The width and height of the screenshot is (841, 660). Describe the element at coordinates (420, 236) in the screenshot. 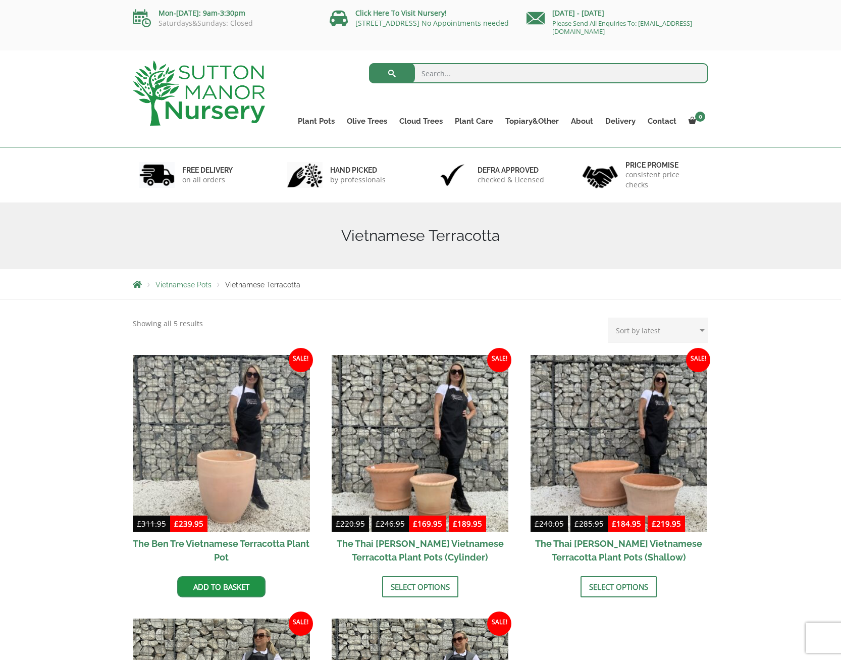

I see `h1: Vietnamese Terracotta` at that location.